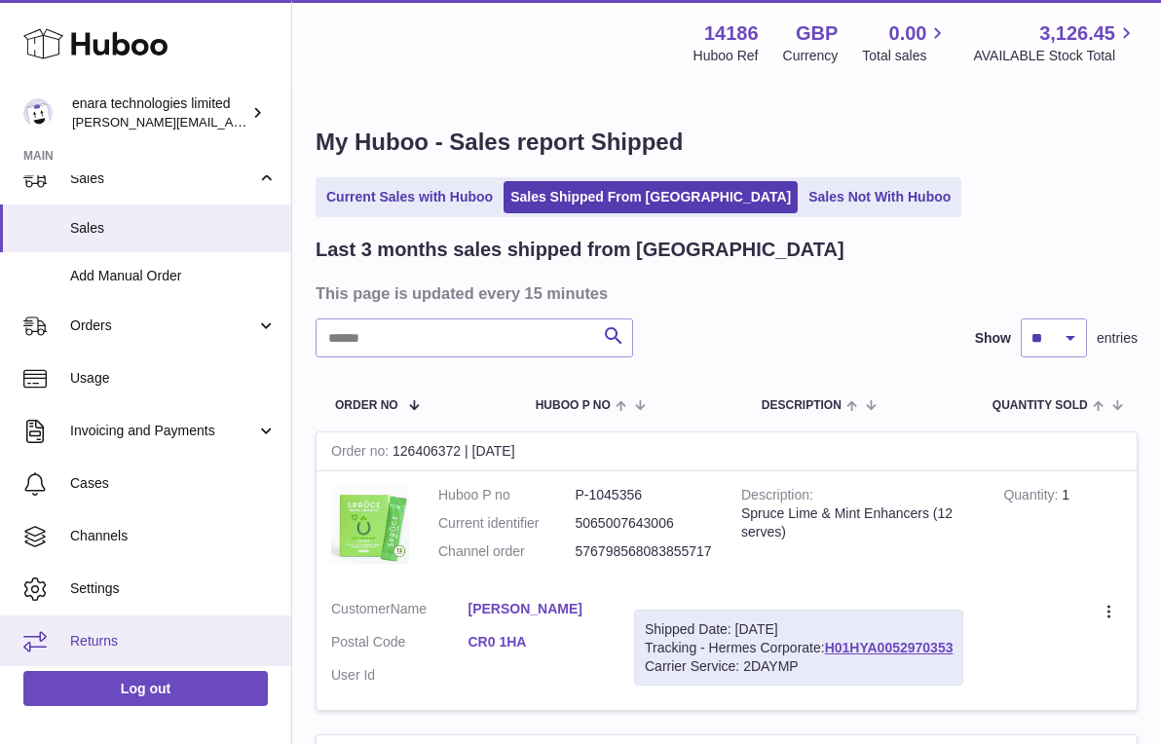  What do you see at coordinates (145, 689) in the screenshot?
I see `a: Log out` at bounding box center [145, 689].